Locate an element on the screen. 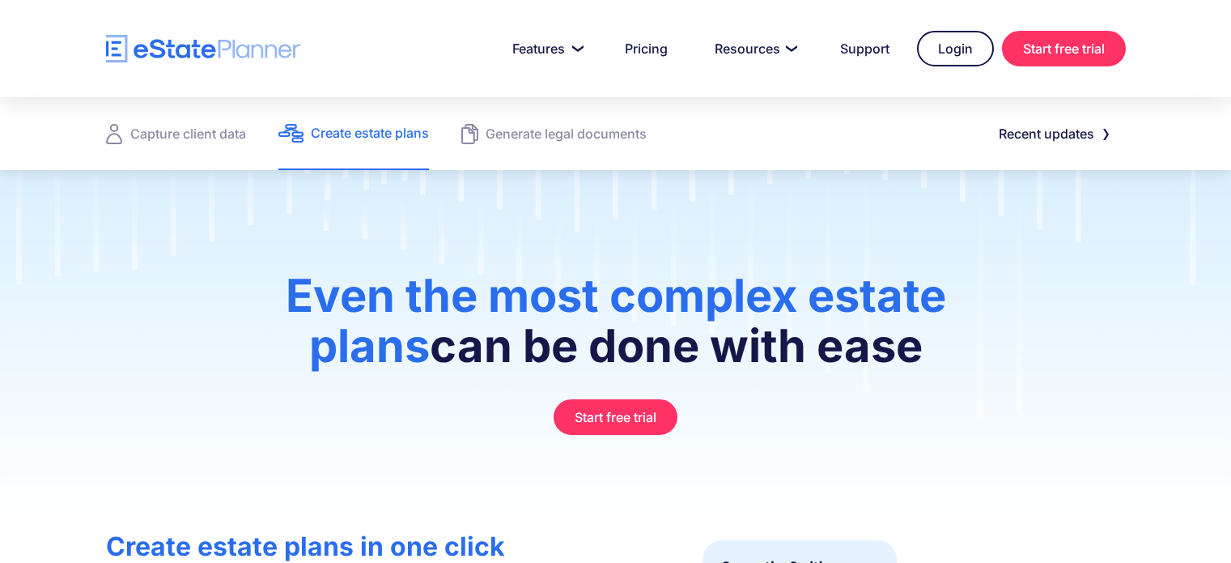 The width and height of the screenshot is (1231, 563). a: Capture client data is located at coordinates (176, 134).